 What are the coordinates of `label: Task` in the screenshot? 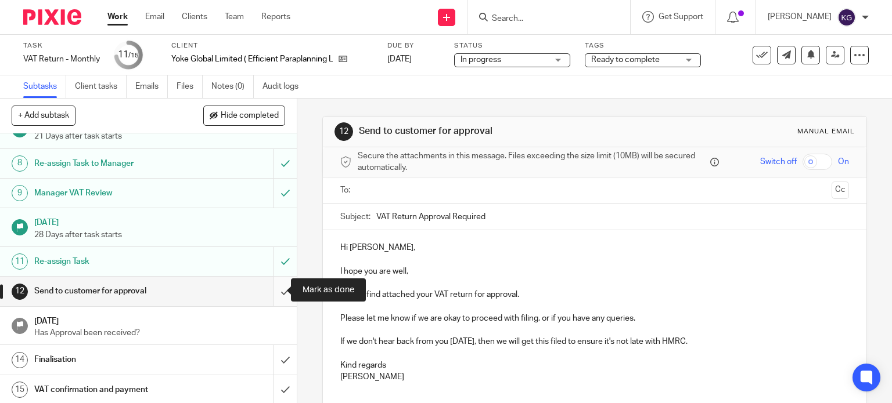 It's located at (62, 46).